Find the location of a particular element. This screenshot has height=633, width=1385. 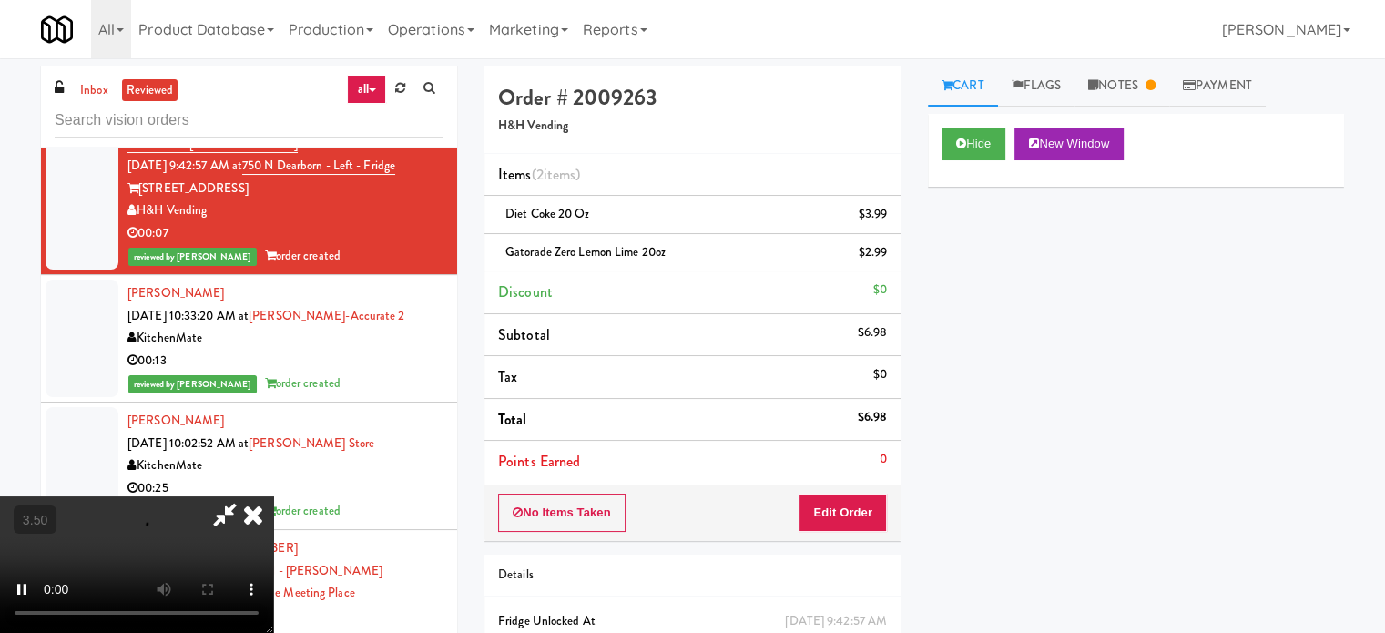

input: Search vision orders is located at coordinates (249, 120).